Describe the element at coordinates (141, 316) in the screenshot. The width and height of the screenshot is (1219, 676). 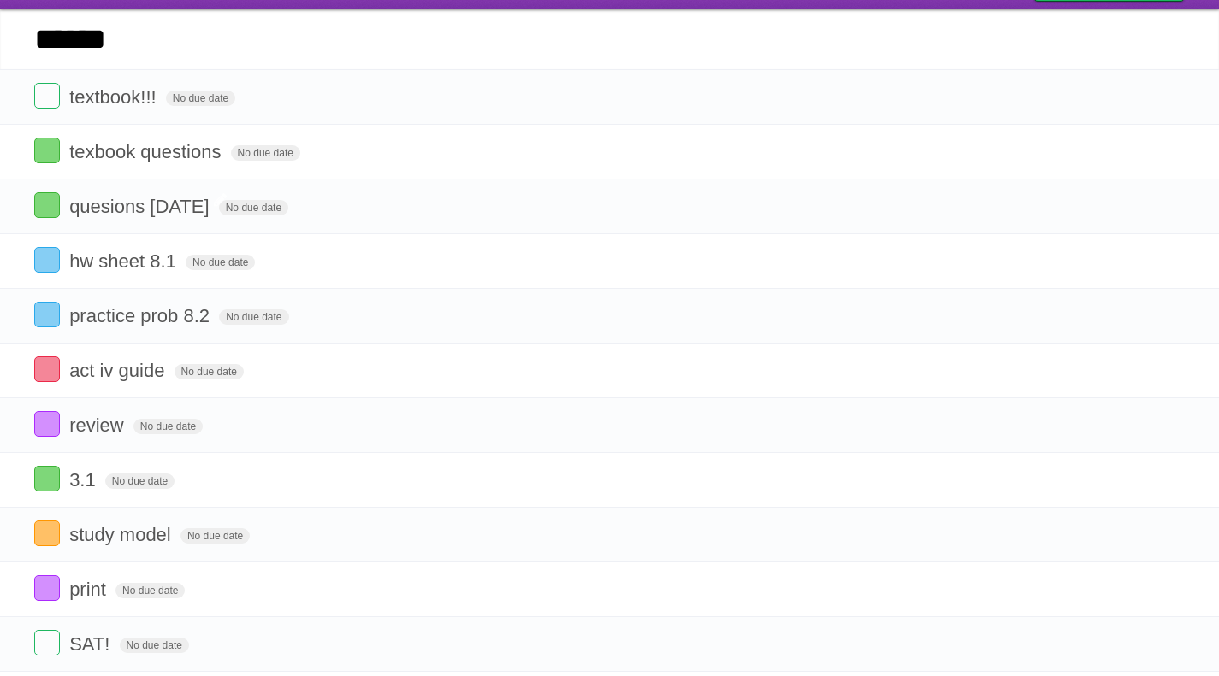
I see `span: practice prob 8.2` at that location.